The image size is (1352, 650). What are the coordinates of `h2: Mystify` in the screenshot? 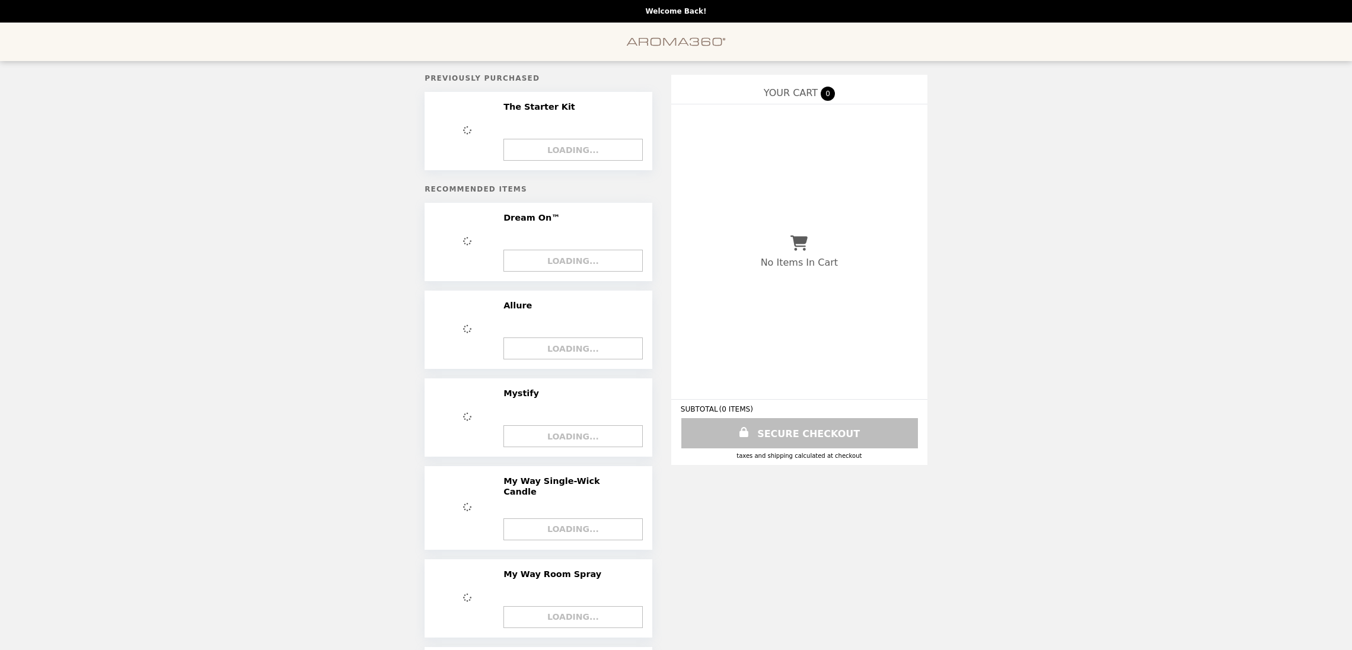 It's located at (524, 393).